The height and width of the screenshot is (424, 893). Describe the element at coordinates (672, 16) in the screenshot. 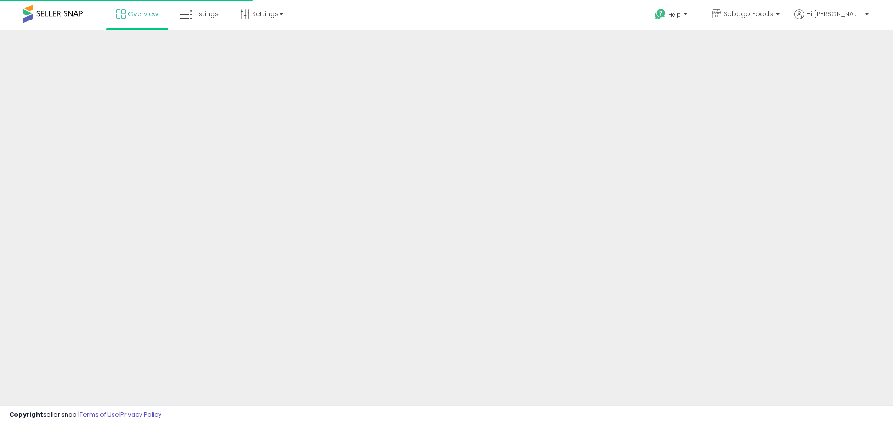

I see `a: Help` at that location.